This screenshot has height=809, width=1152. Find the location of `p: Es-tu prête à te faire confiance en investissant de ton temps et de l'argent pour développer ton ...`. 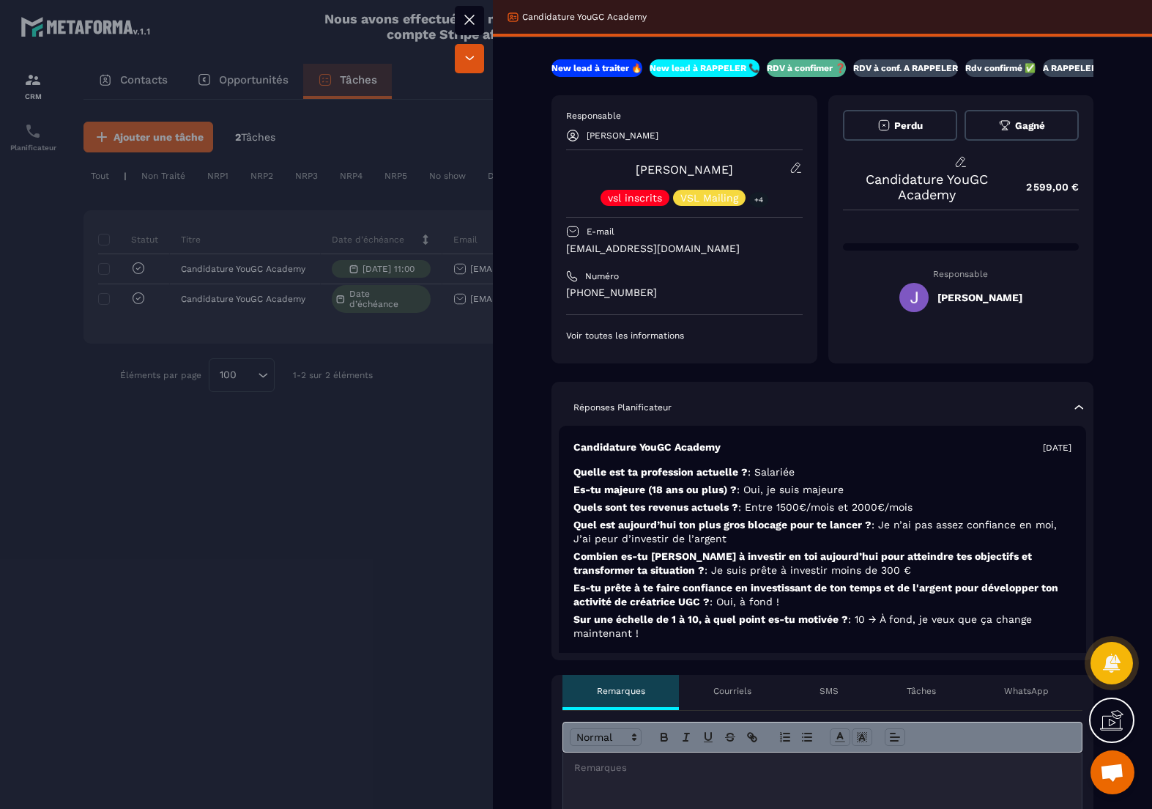

p: Es-tu prête à te faire confiance en investissant de ton temps et de l'argent pour développer ton ... is located at coordinates (823, 595).